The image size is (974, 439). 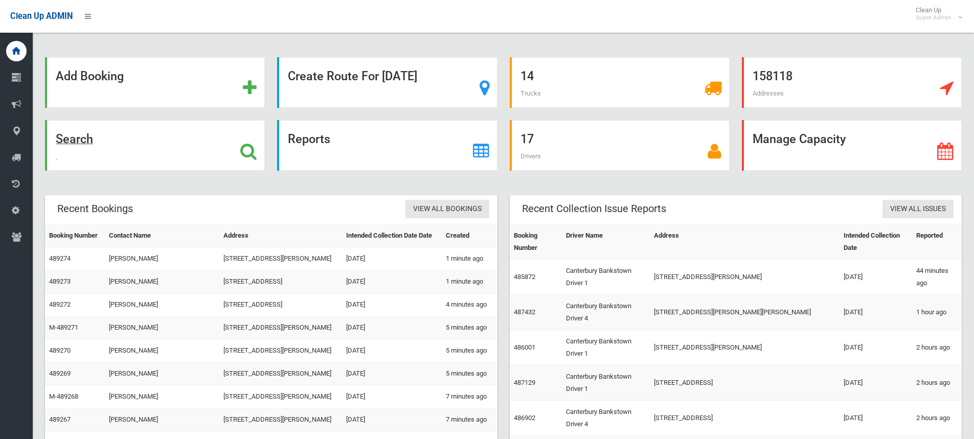 What do you see at coordinates (918, 209) in the screenshot?
I see `a: View All Issues` at bounding box center [918, 209].